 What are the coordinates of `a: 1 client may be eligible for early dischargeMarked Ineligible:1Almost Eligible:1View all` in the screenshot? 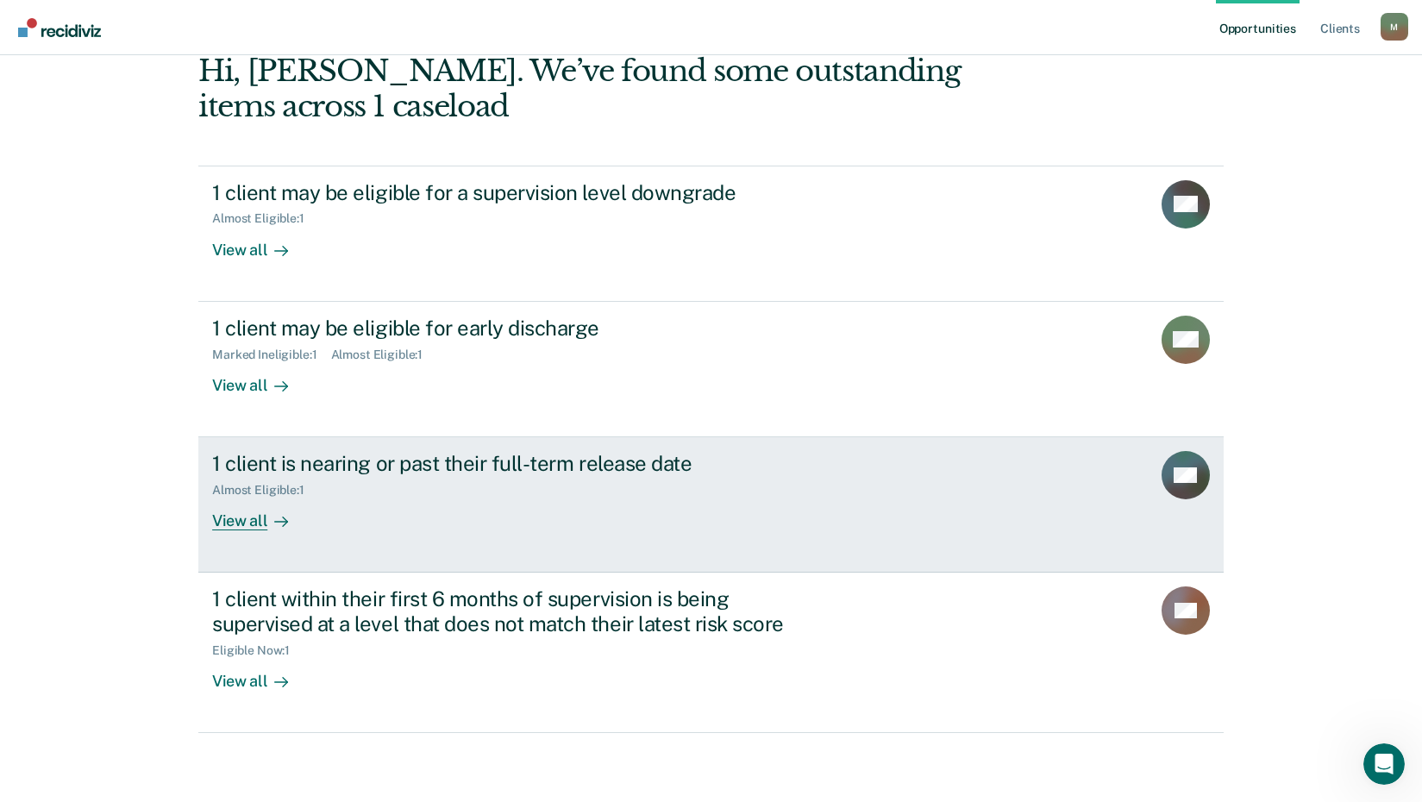 It's located at (711, 369).